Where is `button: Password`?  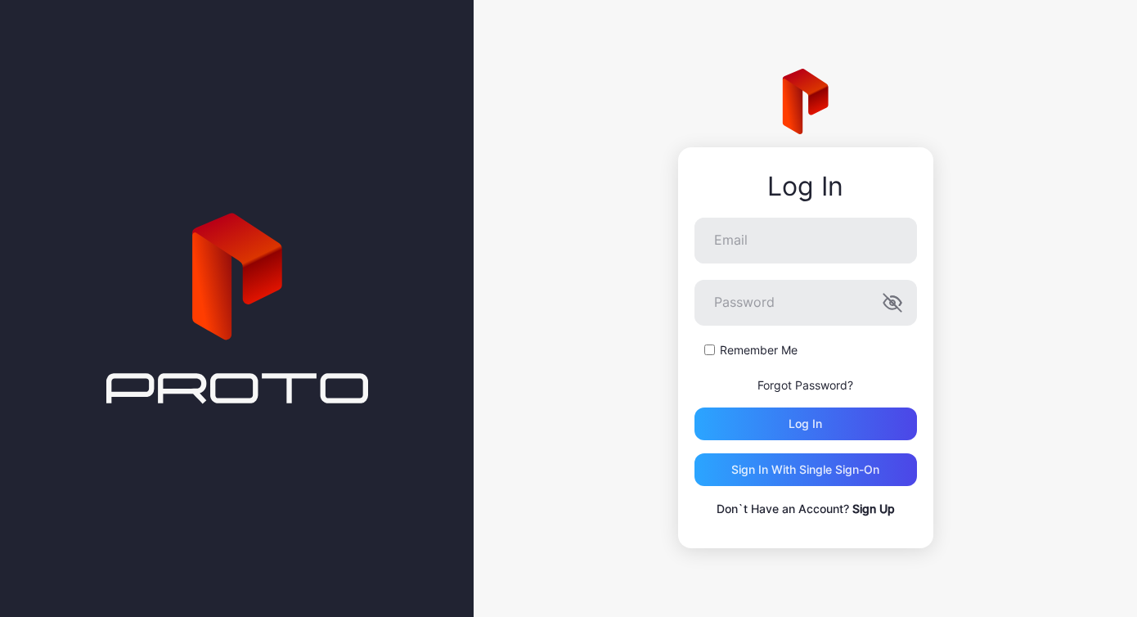 button: Password is located at coordinates (892, 303).